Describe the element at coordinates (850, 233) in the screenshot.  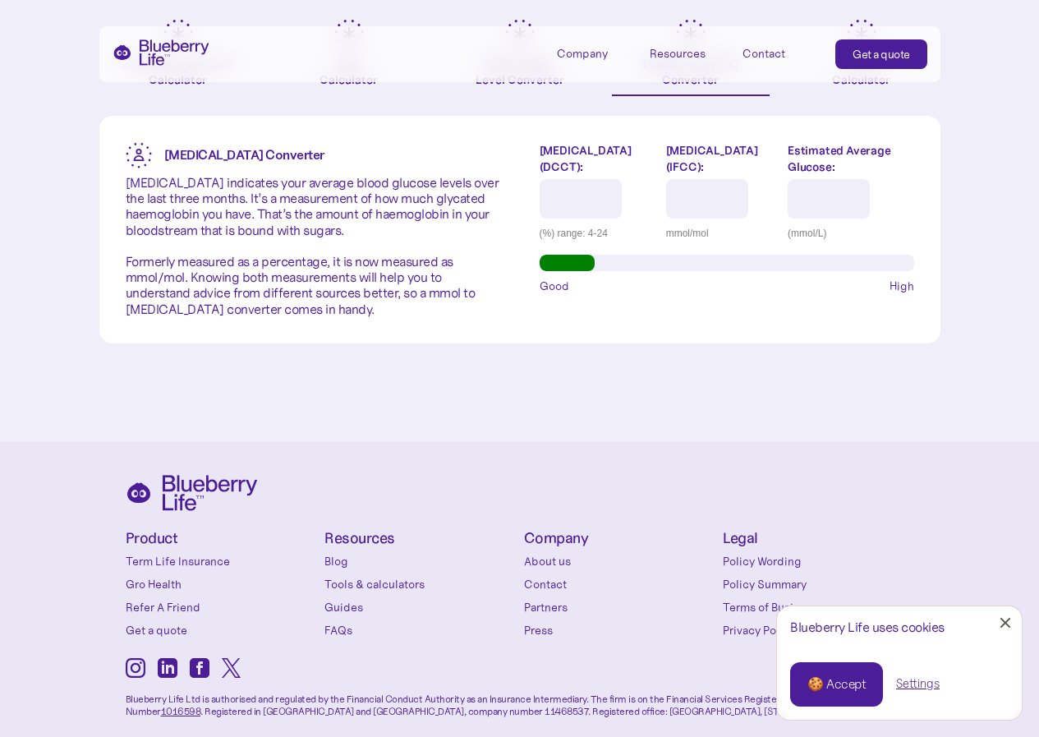
I see `div: (mmol/L)` at that location.